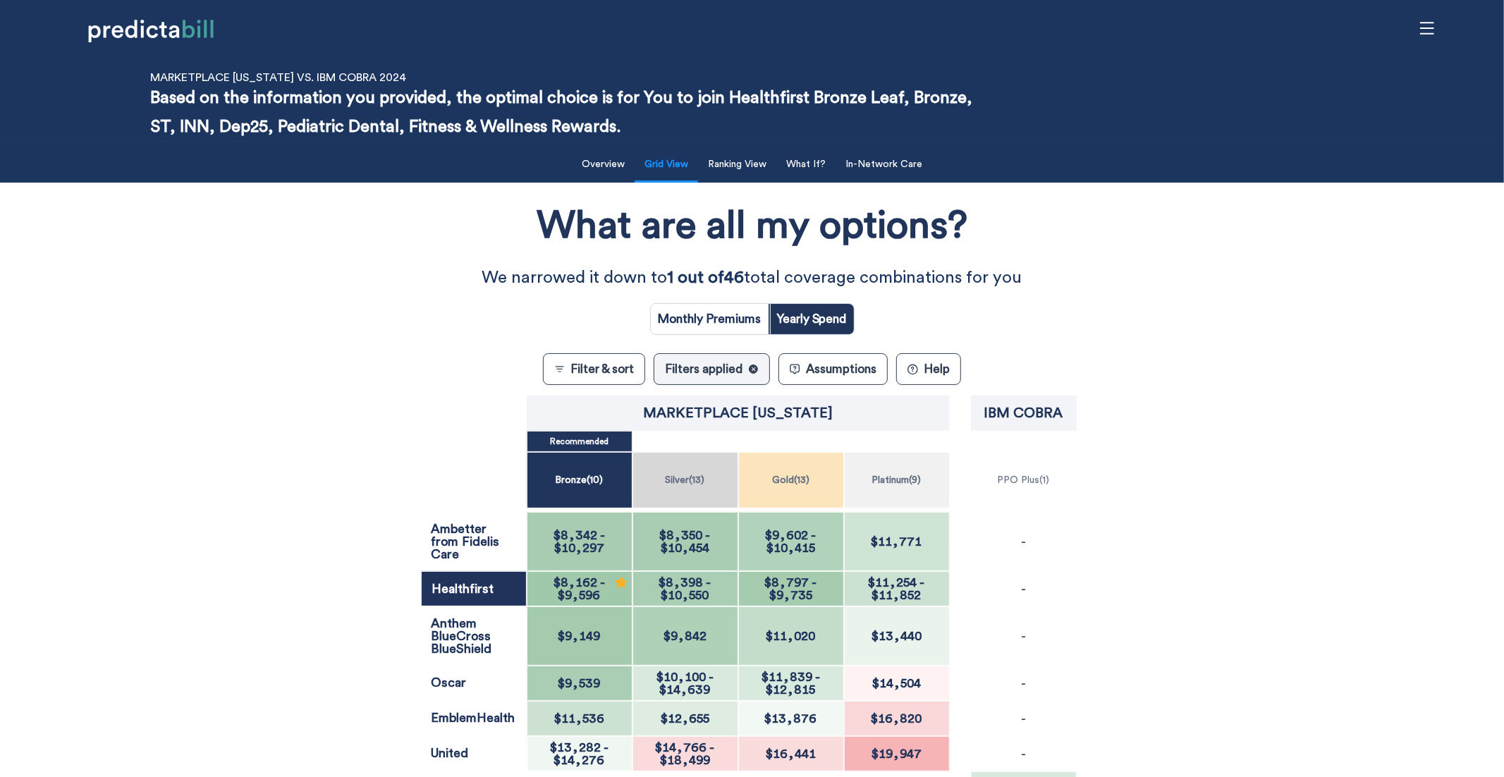 Image resolution: width=1504 pixels, height=777 pixels. I want to click on span: $13,876, so click(791, 718).